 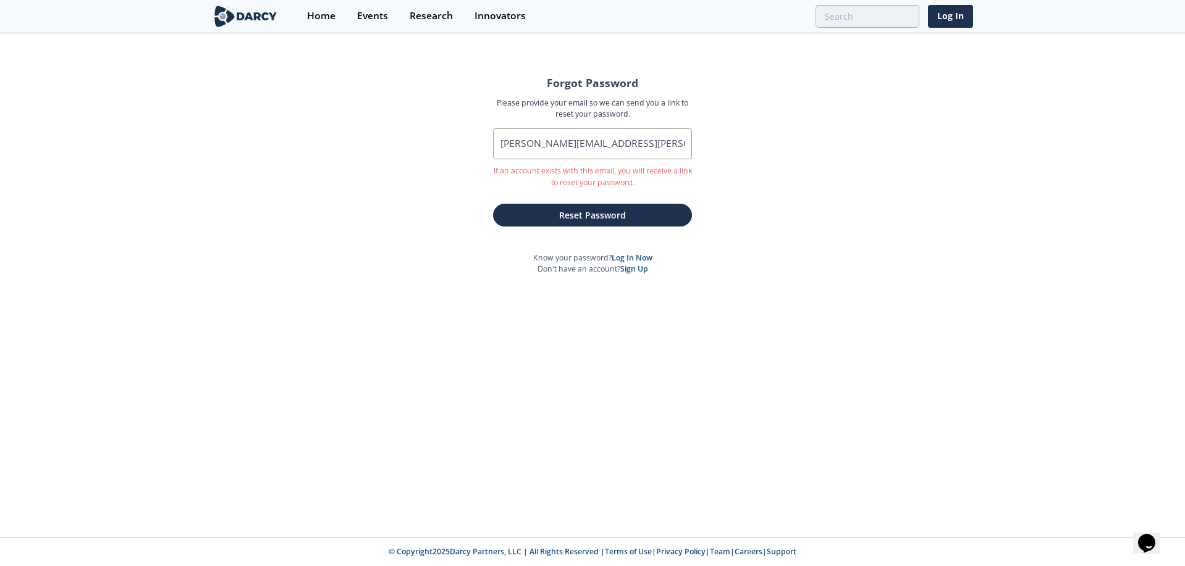 I want to click on input: Email, so click(x=592, y=144).